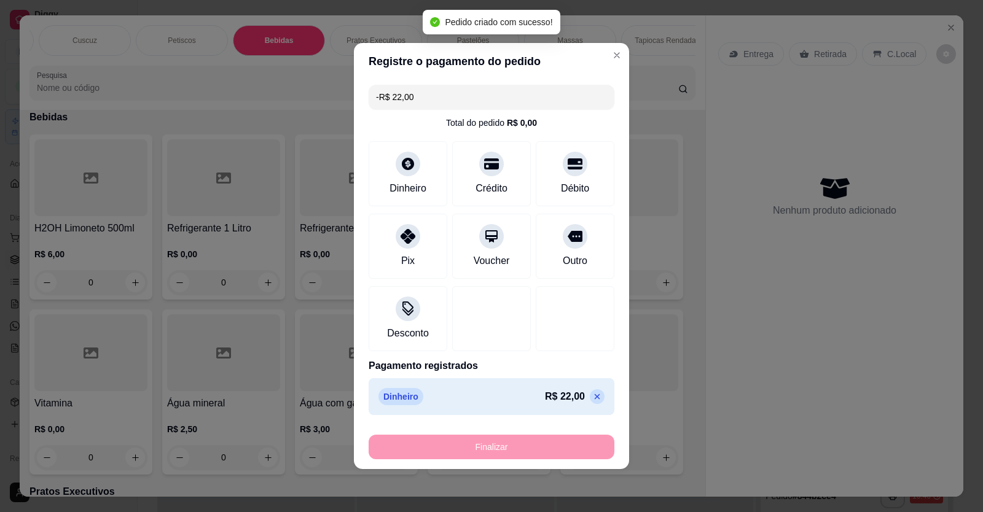  What do you see at coordinates (522, 123) in the screenshot?
I see `div: R$ 0,00` at bounding box center [522, 123].